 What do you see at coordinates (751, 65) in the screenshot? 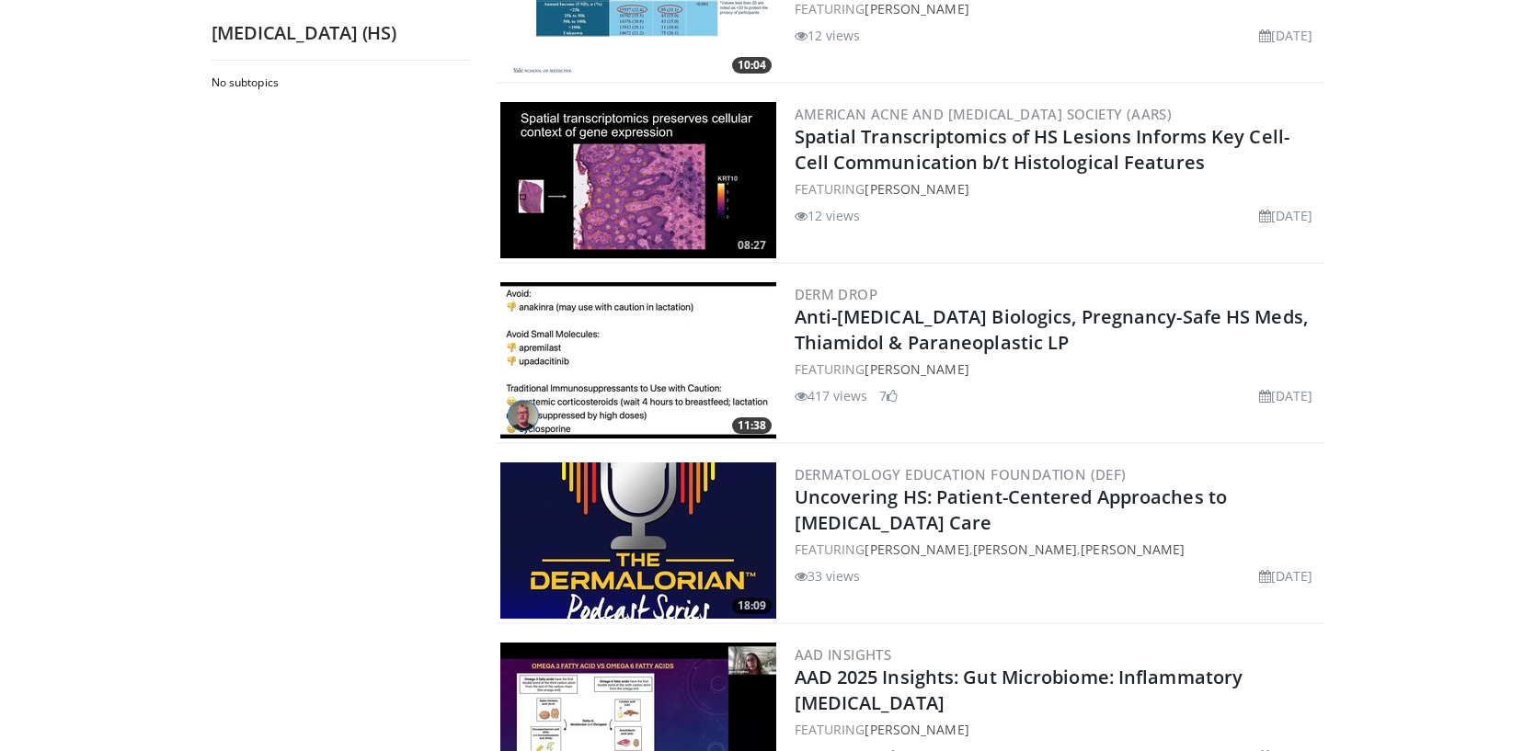
I see `span: 10:04` at bounding box center [751, 65].